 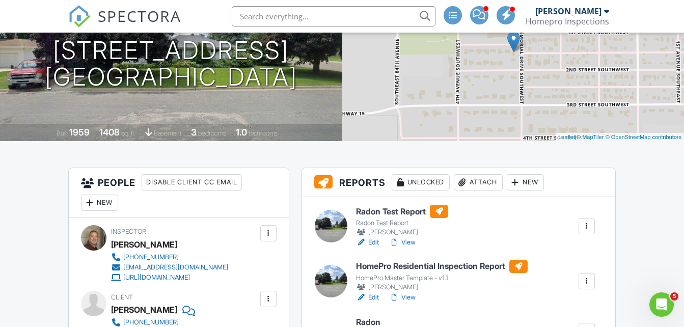 What do you see at coordinates (179, 192) in the screenshot?
I see `h3: People` at bounding box center [179, 192].